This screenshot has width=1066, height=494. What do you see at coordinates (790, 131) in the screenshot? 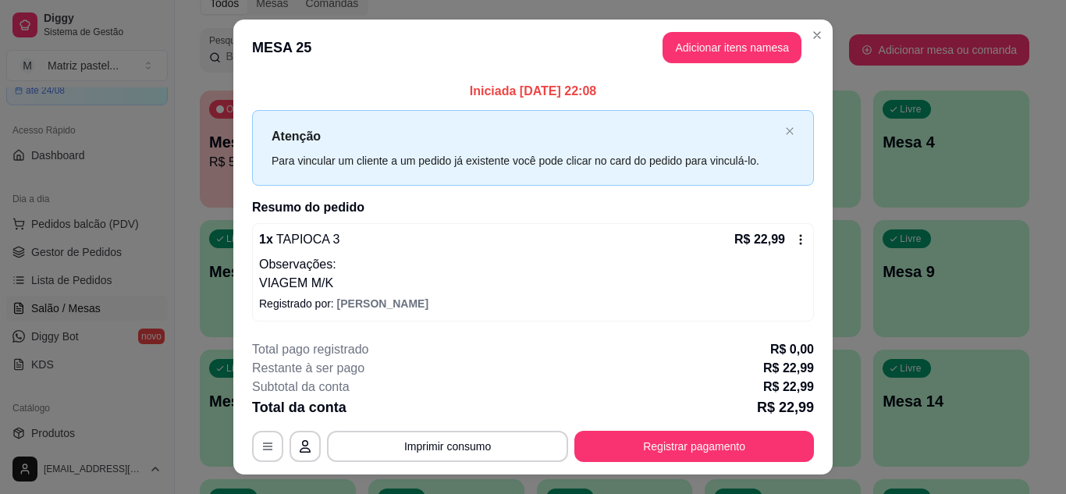
I see `span: close` at bounding box center [790, 131].